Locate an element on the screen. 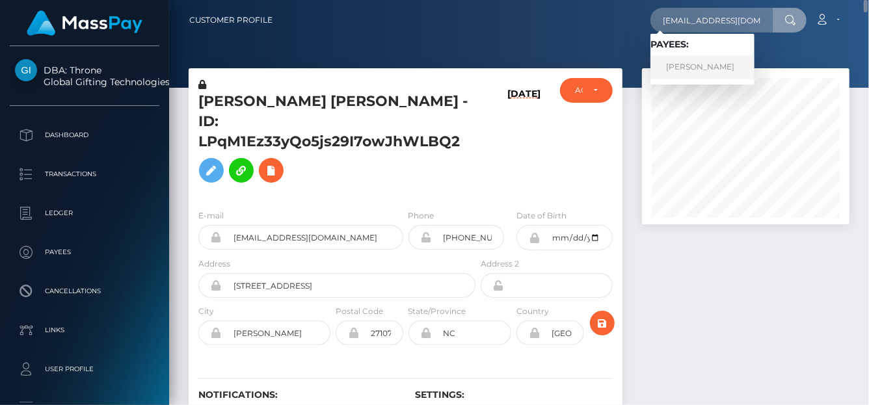 This screenshot has height=405, width=869. a: User Profile is located at coordinates (85, 370).